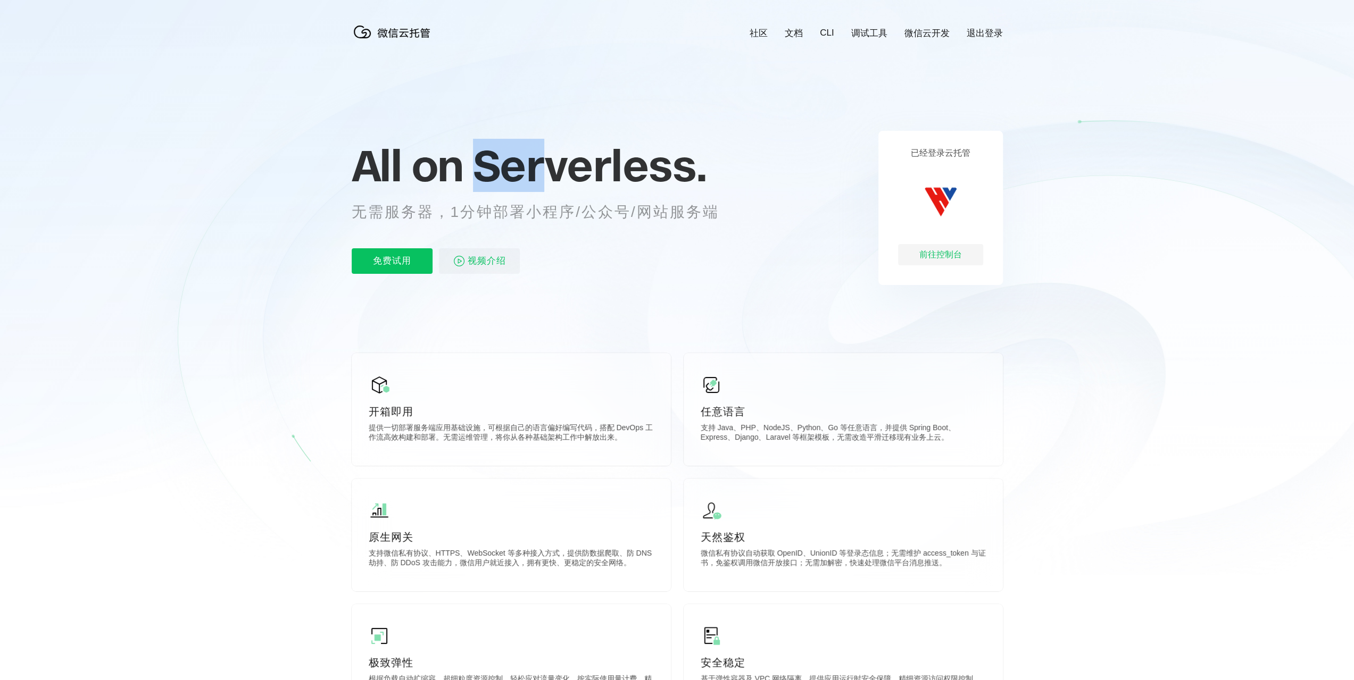  I want to click on a: 文档, so click(794, 33).